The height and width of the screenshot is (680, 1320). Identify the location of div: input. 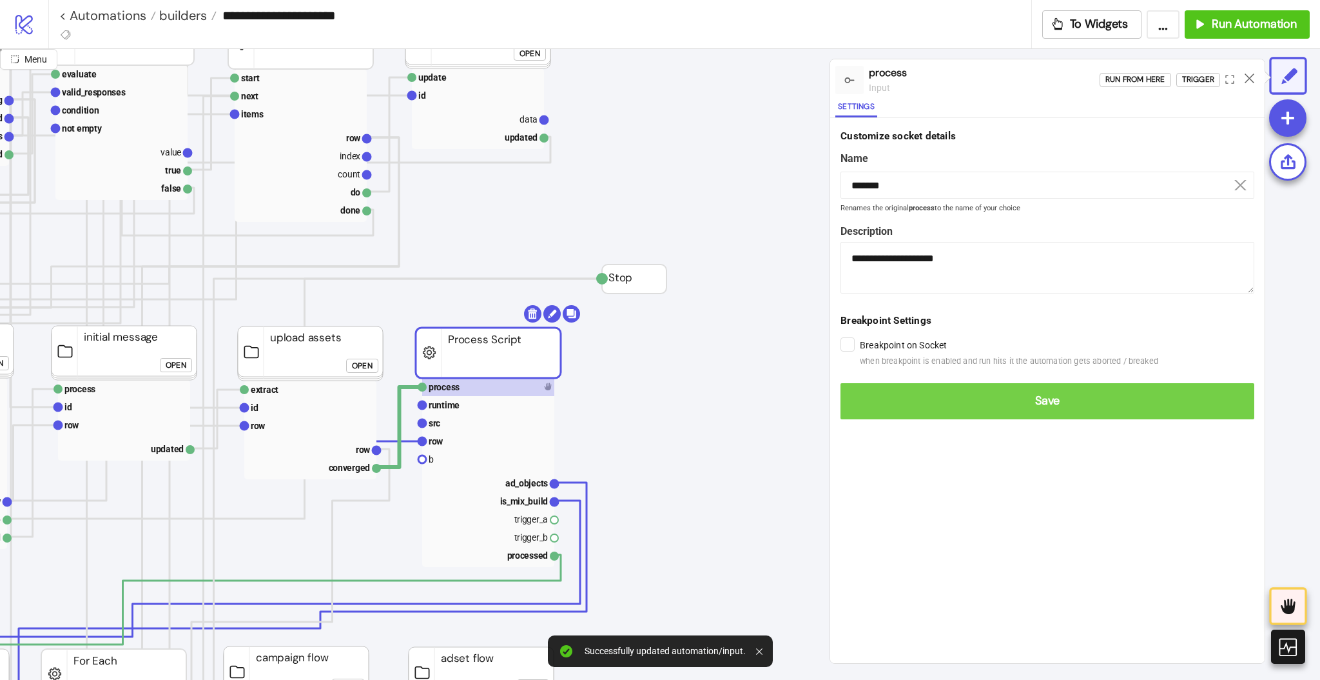
(985, 88).